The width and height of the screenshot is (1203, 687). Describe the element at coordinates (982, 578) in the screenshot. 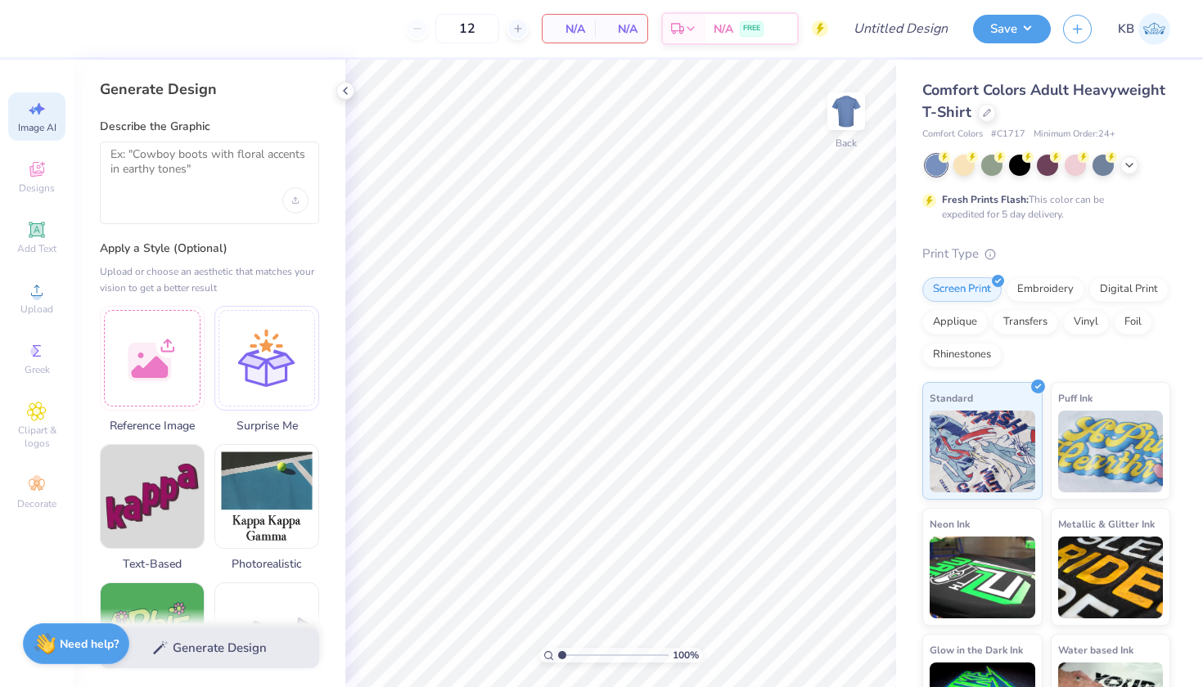

I see `img: Neon Ink` at that location.